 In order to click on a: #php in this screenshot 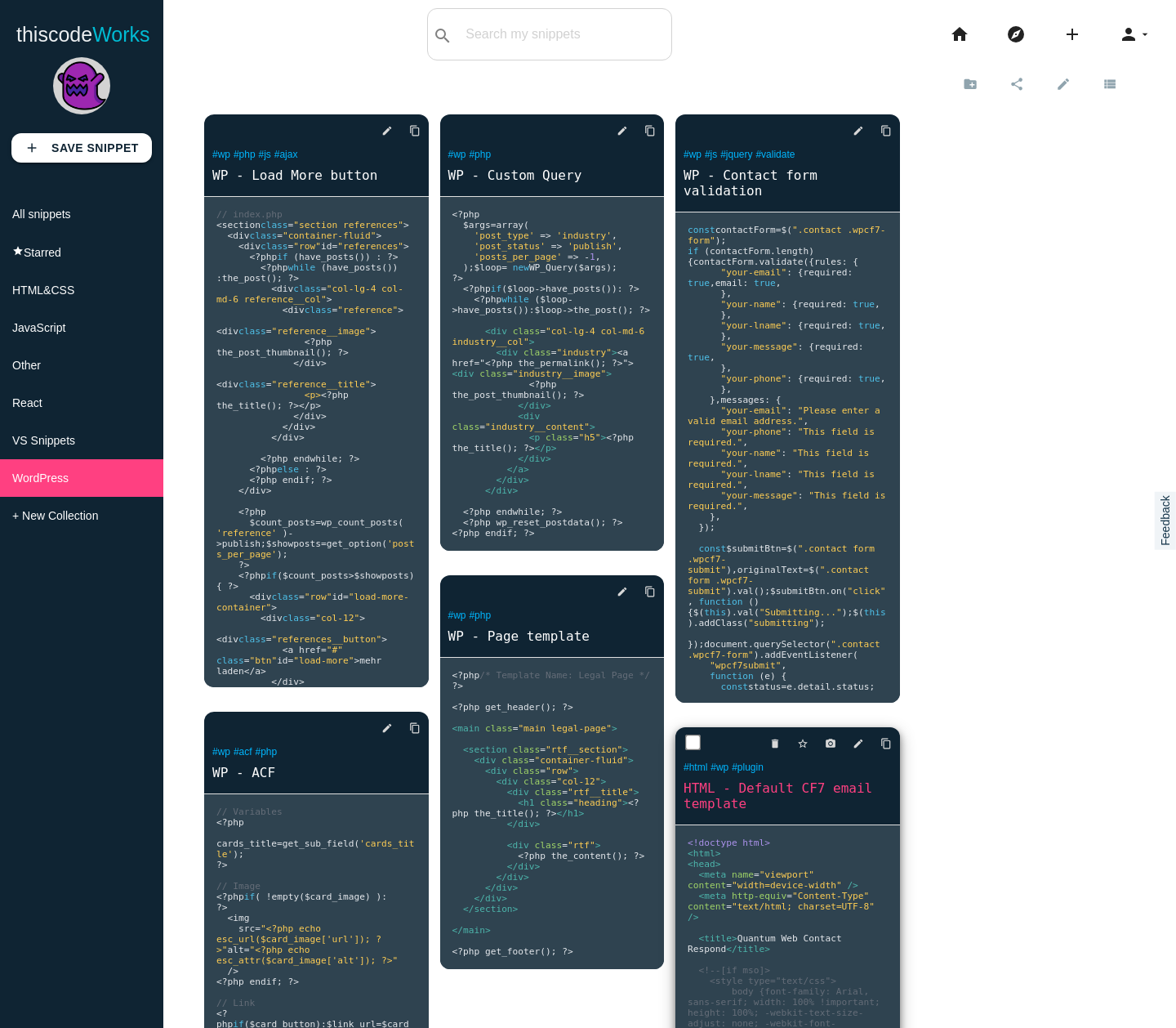, I will do `click(479, 154)`.